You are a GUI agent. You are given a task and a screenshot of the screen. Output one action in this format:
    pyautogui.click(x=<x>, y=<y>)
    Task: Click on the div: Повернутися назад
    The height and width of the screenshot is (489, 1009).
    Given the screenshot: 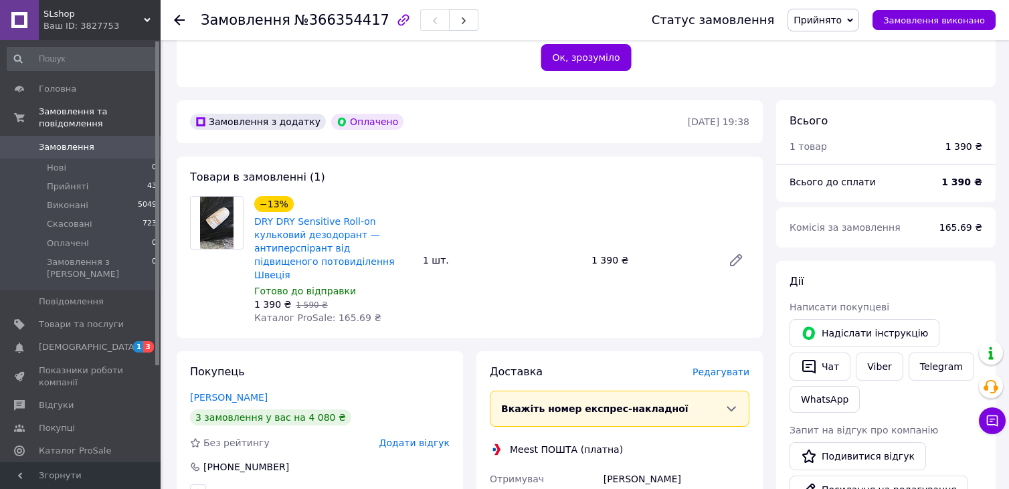 What is the action you would take?
    pyautogui.click(x=179, y=20)
    